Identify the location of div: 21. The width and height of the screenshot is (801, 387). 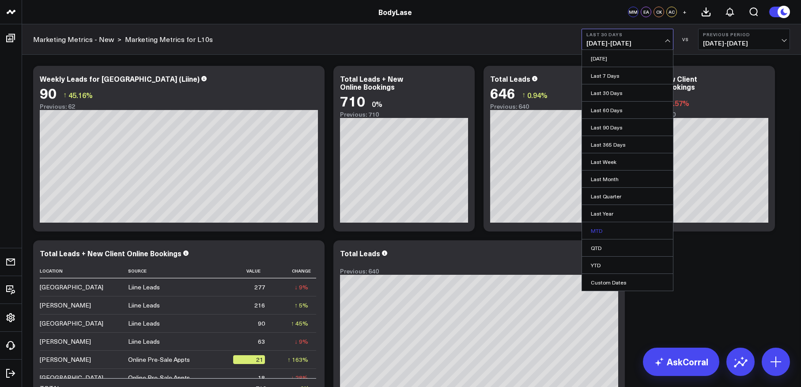
(249, 360).